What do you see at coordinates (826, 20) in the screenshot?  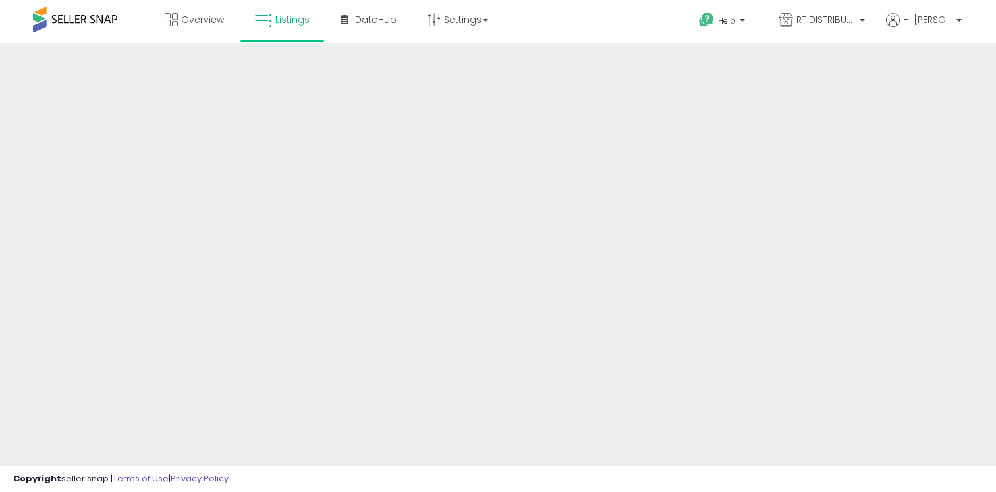 I see `span: RT DISTRIBUTION` at bounding box center [826, 20].